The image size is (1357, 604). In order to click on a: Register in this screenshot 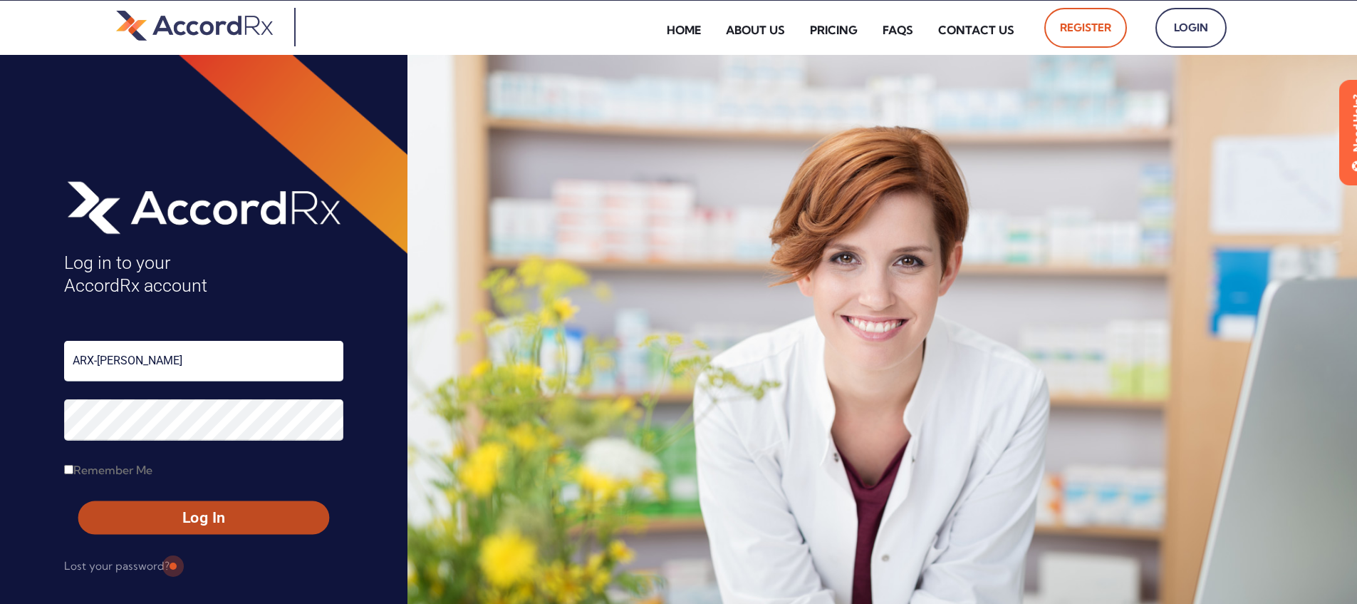, I will do `click(1086, 28)`.